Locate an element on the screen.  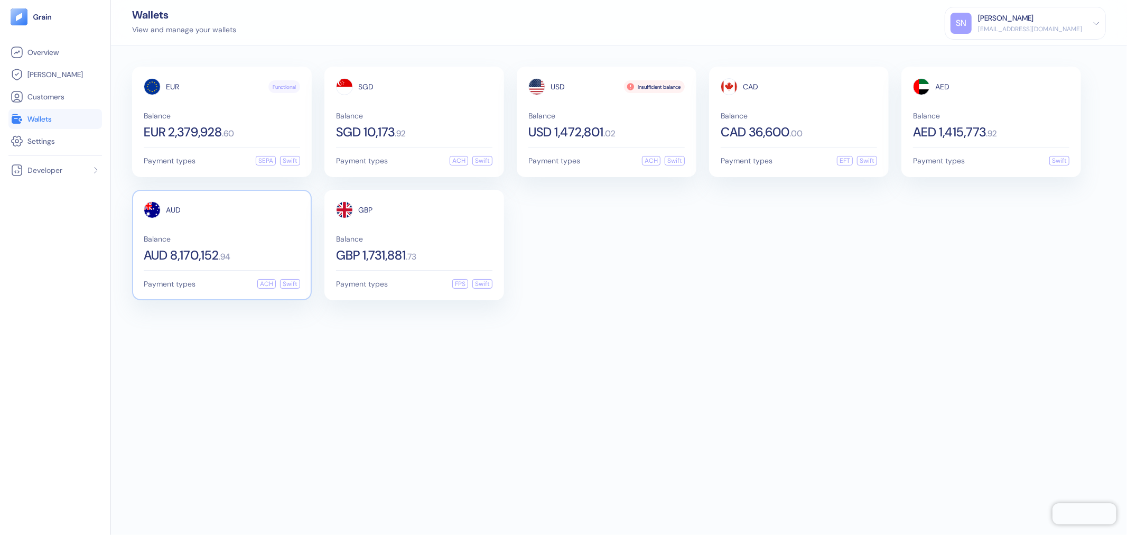
a: Overview is located at coordinates (55, 52).